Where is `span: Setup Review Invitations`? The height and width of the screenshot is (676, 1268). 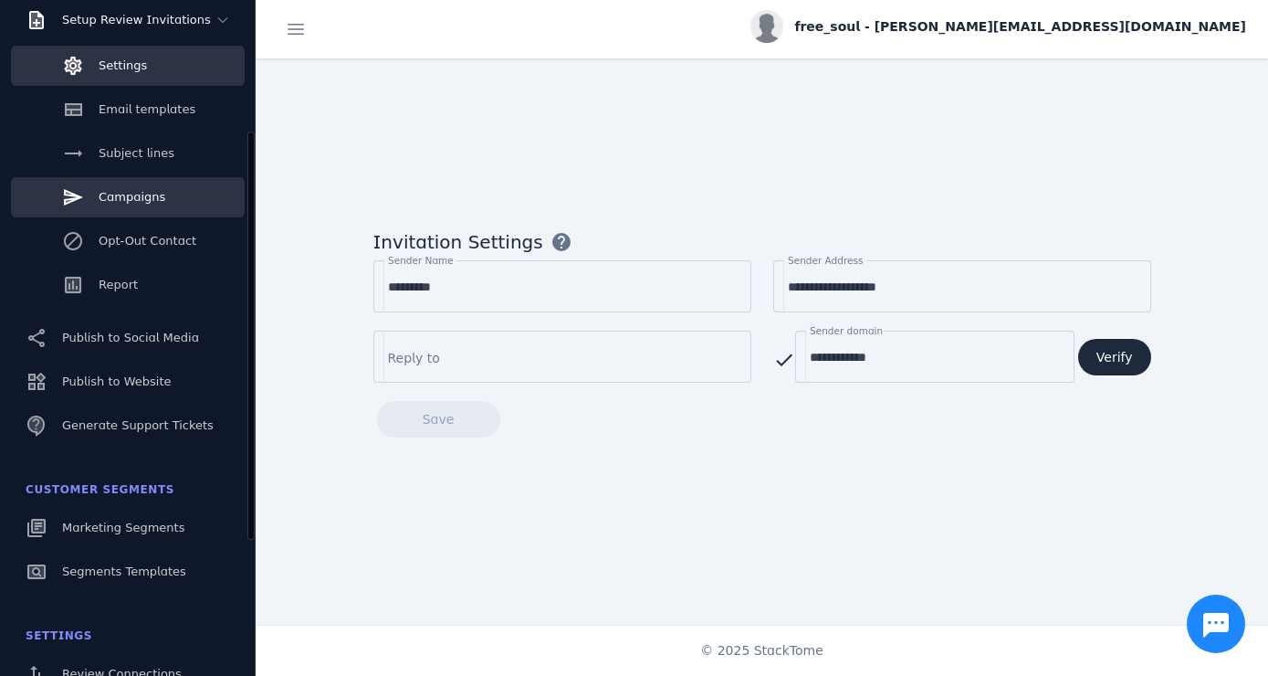
span: Setup Review Invitations is located at coordinates (136, 19).